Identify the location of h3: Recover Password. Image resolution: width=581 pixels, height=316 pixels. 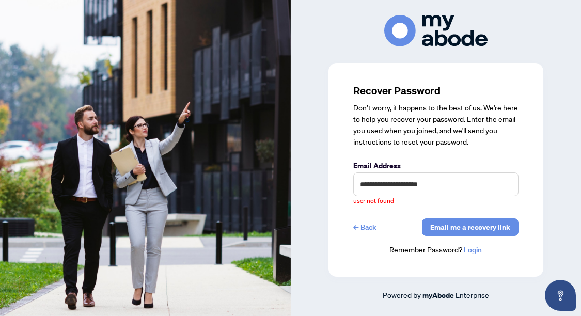
(436, 91).